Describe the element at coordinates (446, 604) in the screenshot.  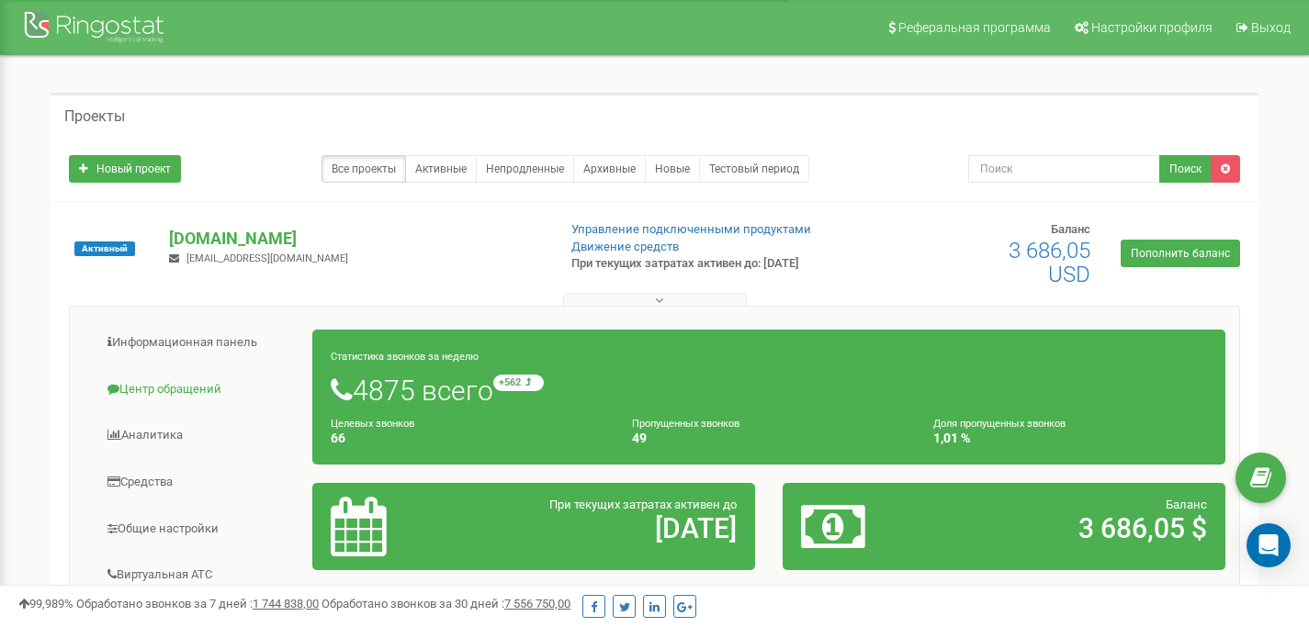
I see `span: Обработано звонков за 30 дней :` at that location.